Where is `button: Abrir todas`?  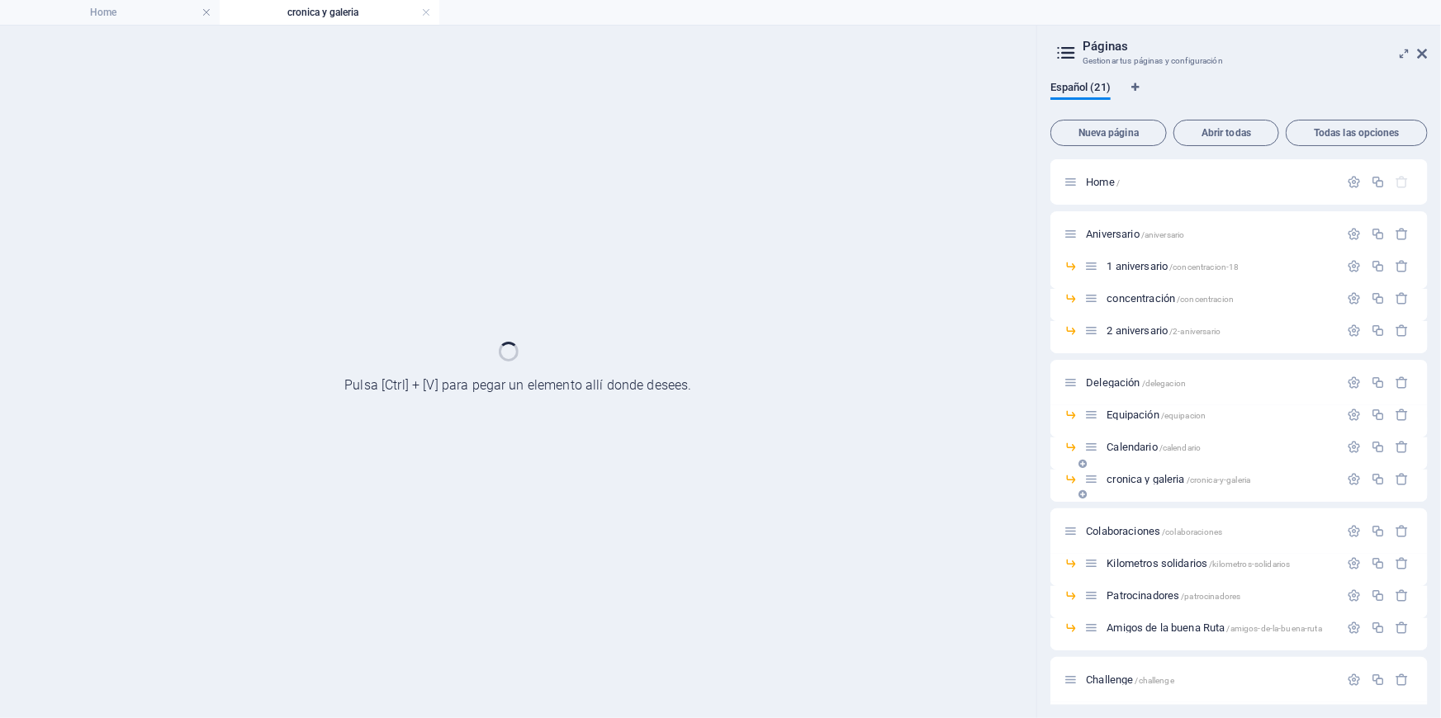 button: Abrir todas is located at coordinates (1226, 133).